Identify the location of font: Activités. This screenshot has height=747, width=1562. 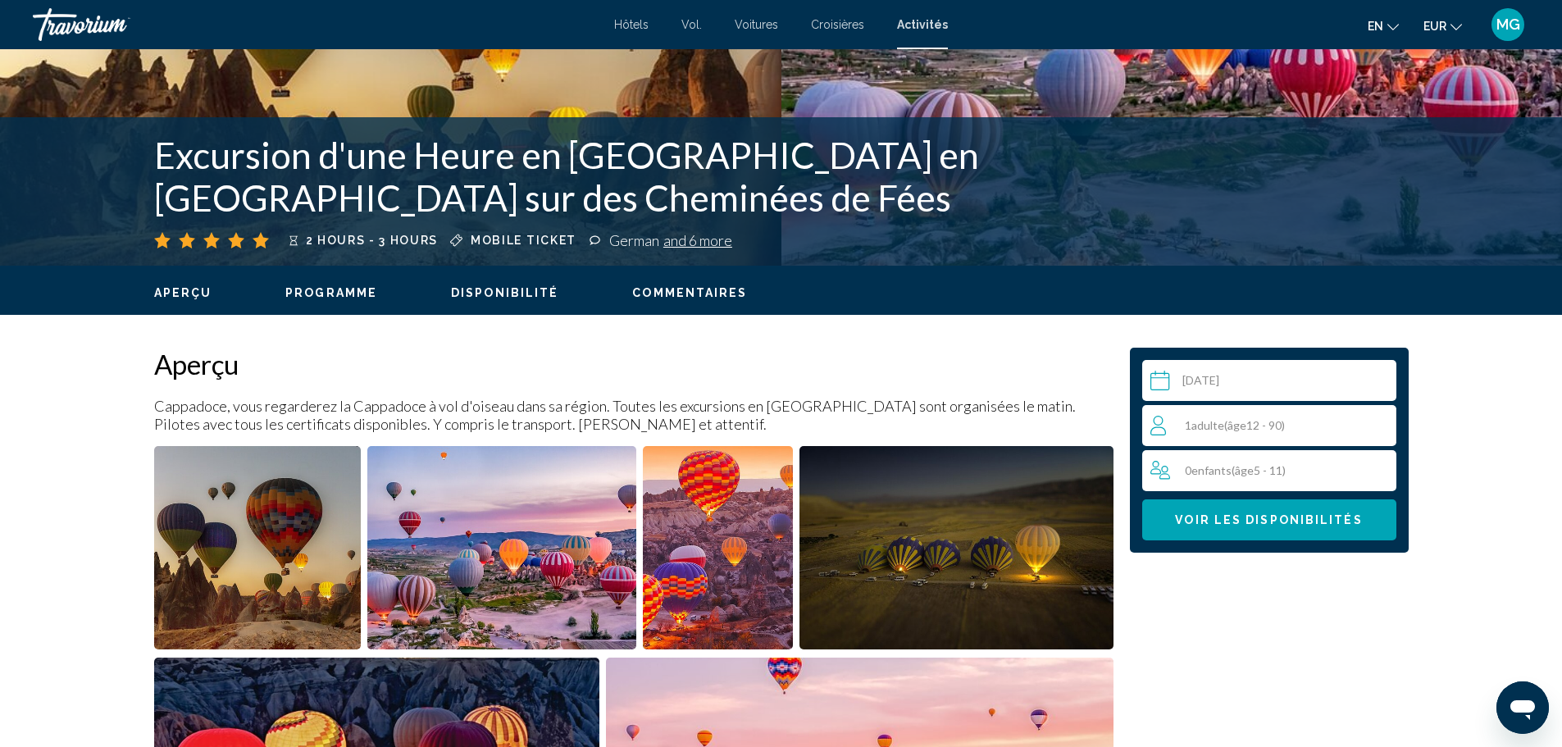
(922, 25).